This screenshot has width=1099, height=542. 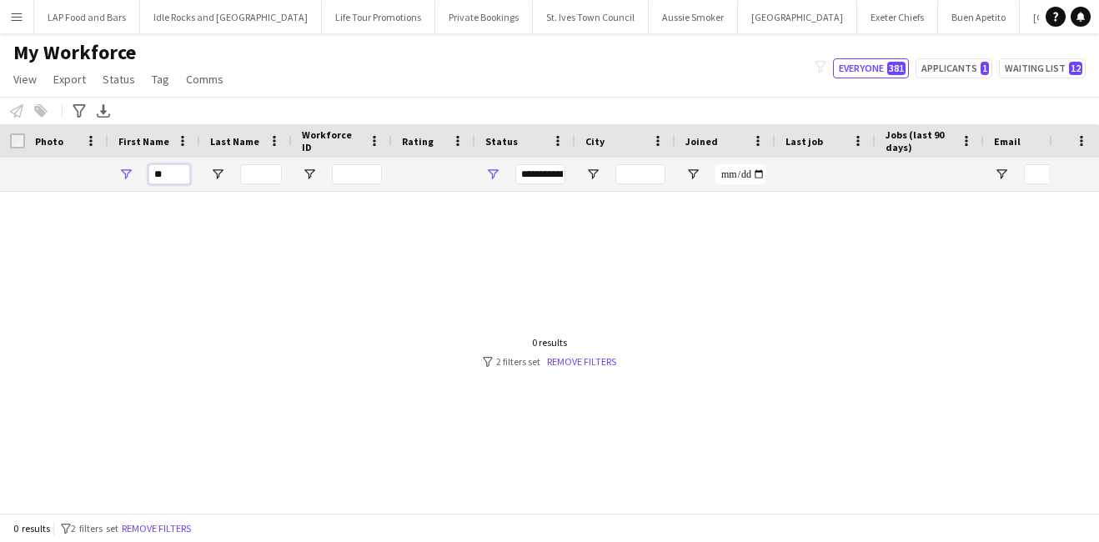 What do you see at coordinates (550, 361) in the screenshot?
I see `div: 2 filters set` at bounding box center [550, 361].